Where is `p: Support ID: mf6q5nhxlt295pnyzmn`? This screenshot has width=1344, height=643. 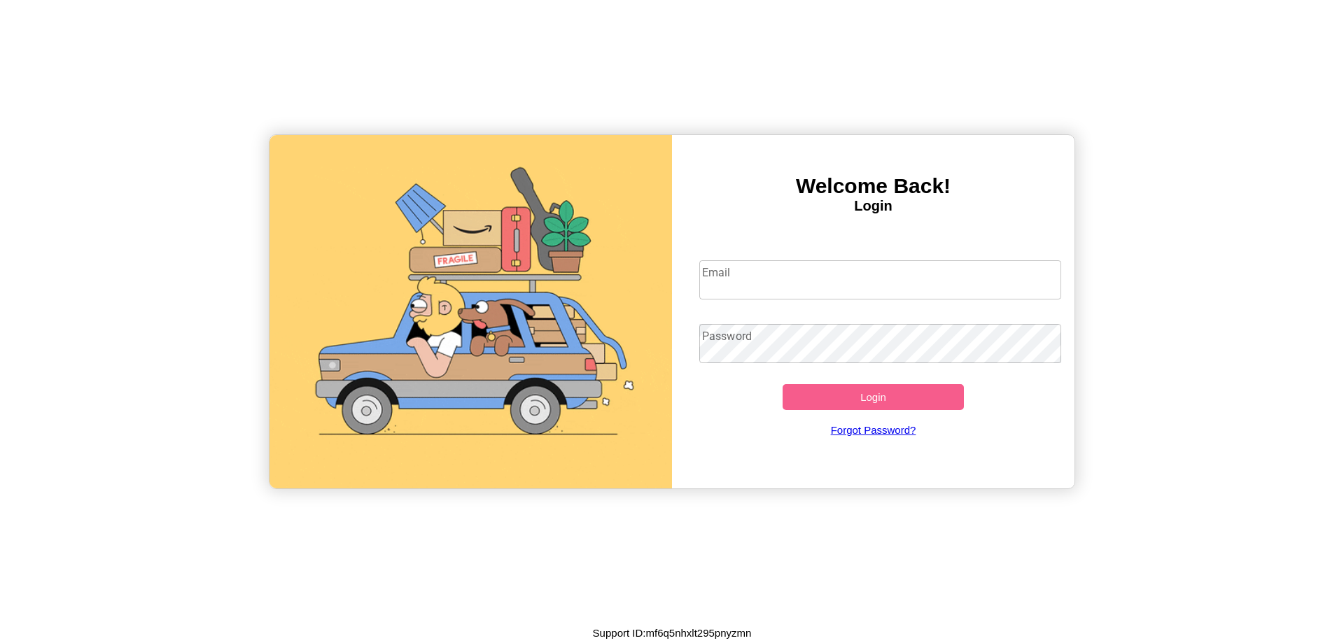
p: Support ID: mf6q5nhxlt295pnyzmn is located at coordinates (672, 633).